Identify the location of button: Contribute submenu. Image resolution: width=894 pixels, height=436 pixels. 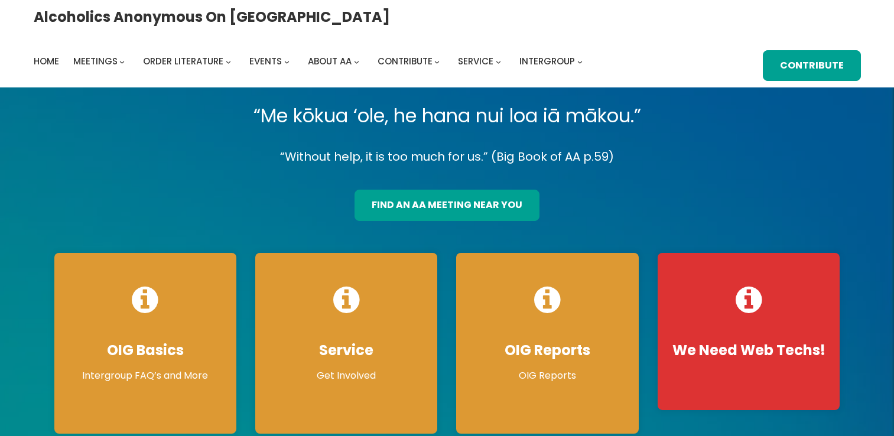
(436, 61).